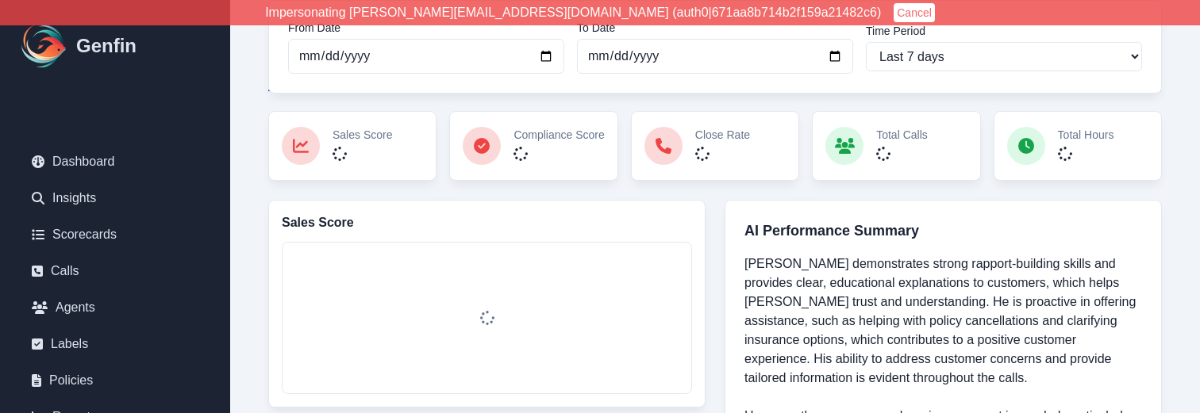 The height and width of the screenshot is (413, 1200). What do you see at coordinates (486, 223) in the screenshot?
I see `h3: Sales Score` at bounding box center [486, 223].